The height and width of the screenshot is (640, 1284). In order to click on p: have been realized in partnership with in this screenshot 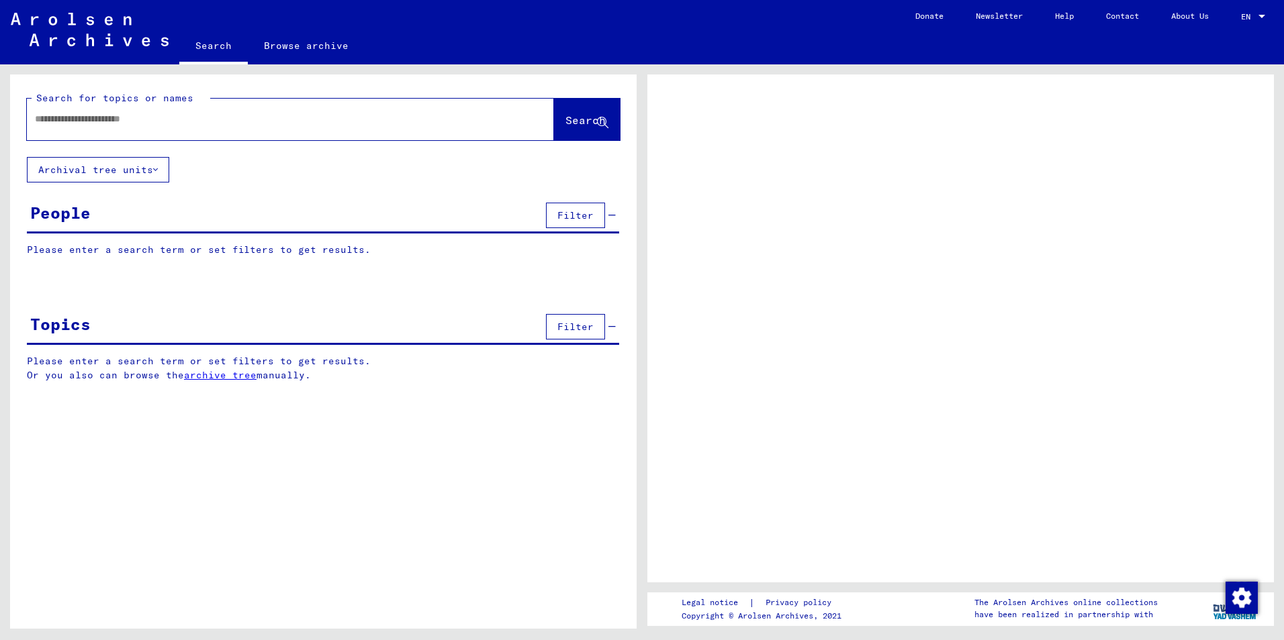, I will do `click(1065, 615)`.